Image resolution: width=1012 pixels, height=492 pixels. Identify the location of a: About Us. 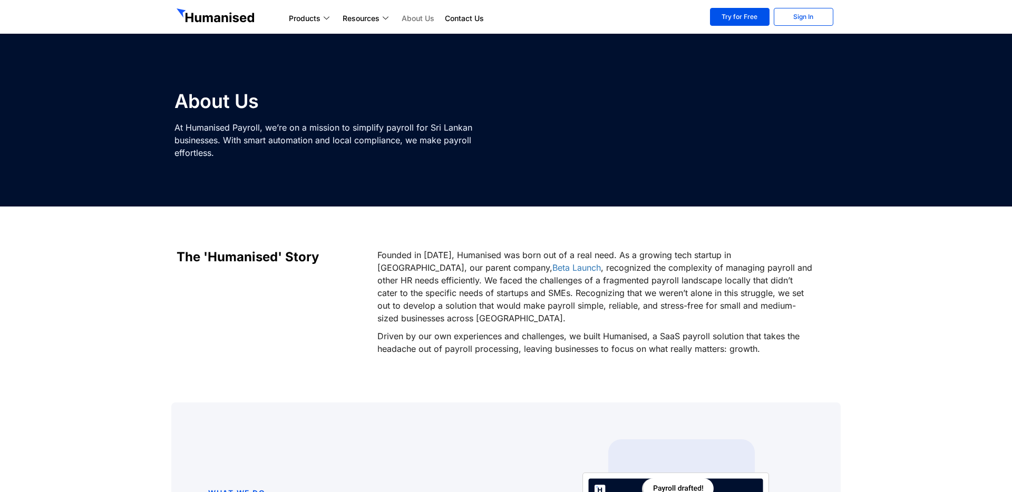
(418, 18).